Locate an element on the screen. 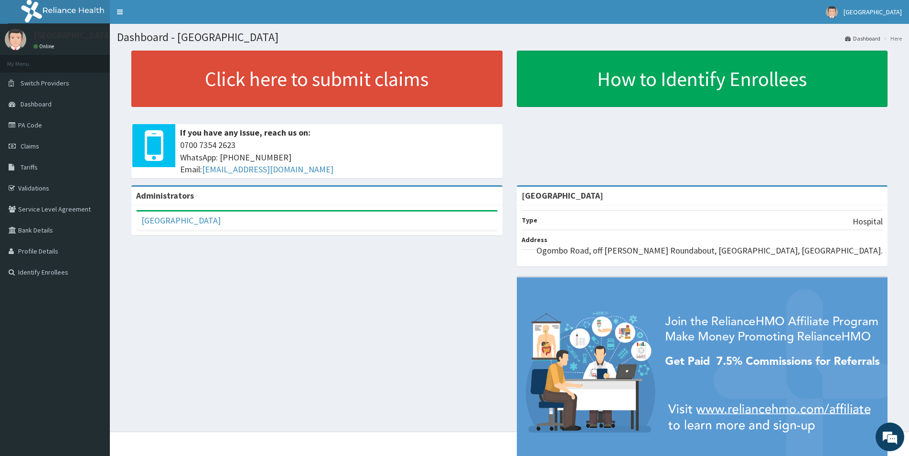  p: Hospital is located at coordinates (868, 222).